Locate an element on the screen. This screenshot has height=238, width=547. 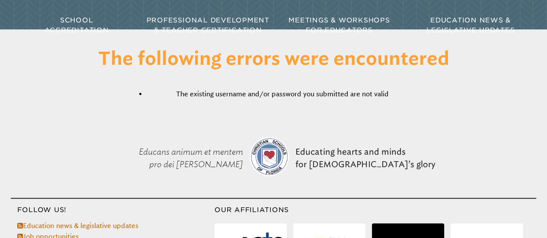
span: Meetings & Workshops for Educators is located at coordinates (339, 25).